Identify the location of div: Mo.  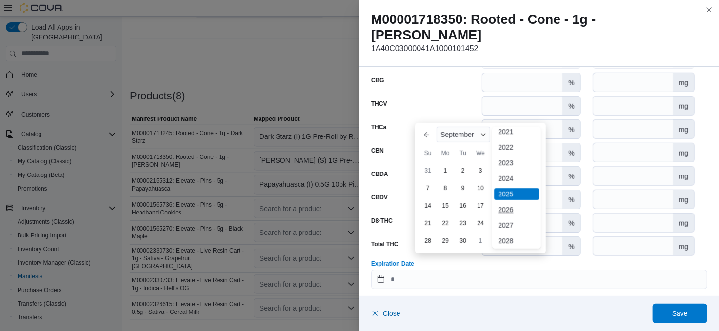
(445, 153).